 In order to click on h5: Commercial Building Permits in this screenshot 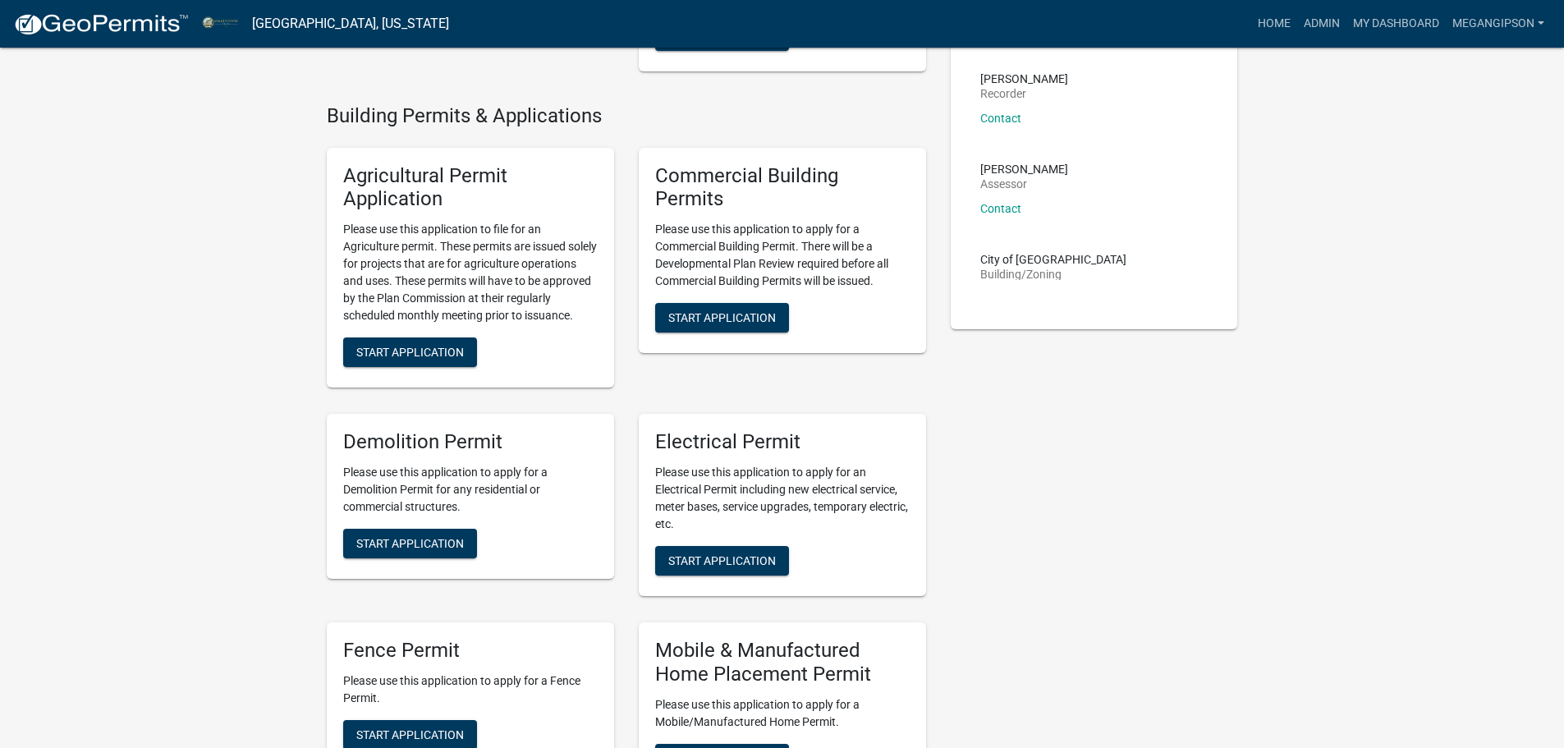, I will do `click(783, 188)`.